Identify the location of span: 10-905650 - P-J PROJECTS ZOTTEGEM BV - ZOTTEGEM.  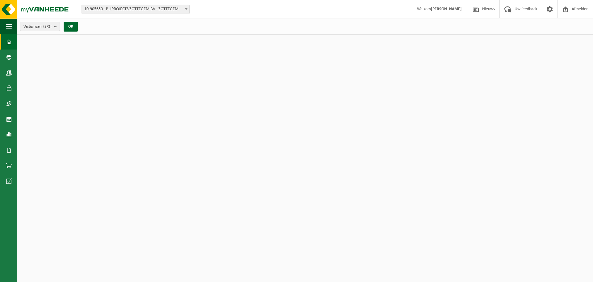
(136, 9).